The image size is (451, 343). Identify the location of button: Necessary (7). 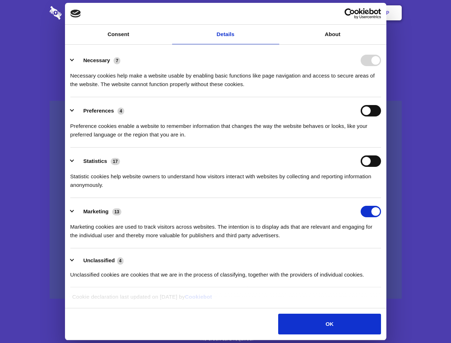
(98, 60).